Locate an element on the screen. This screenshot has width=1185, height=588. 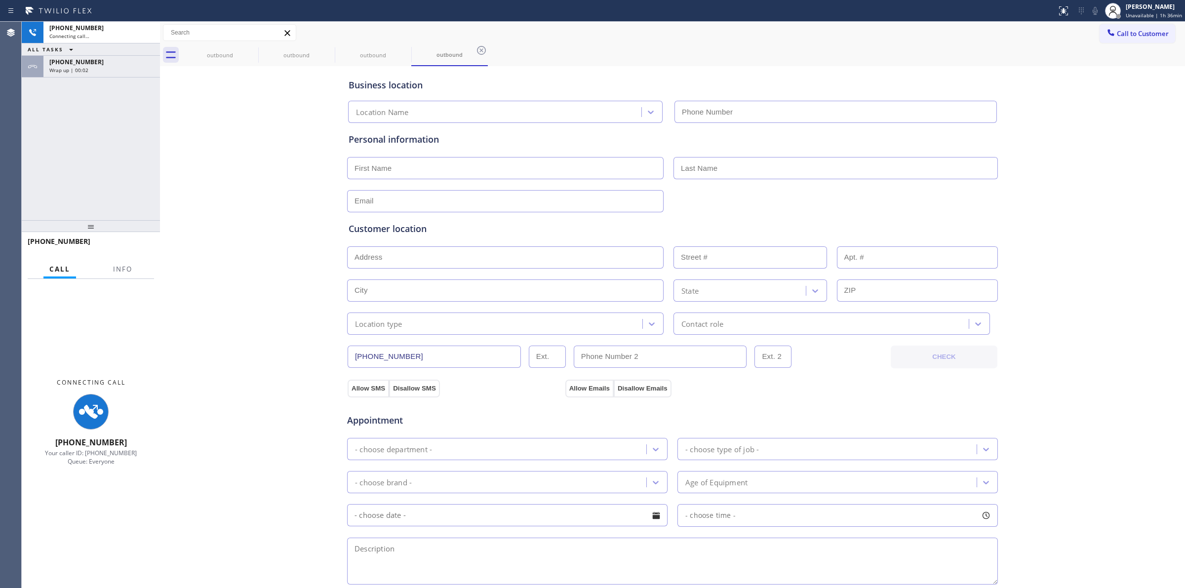
div: - choose brand - is located at coordinates (383, 482).